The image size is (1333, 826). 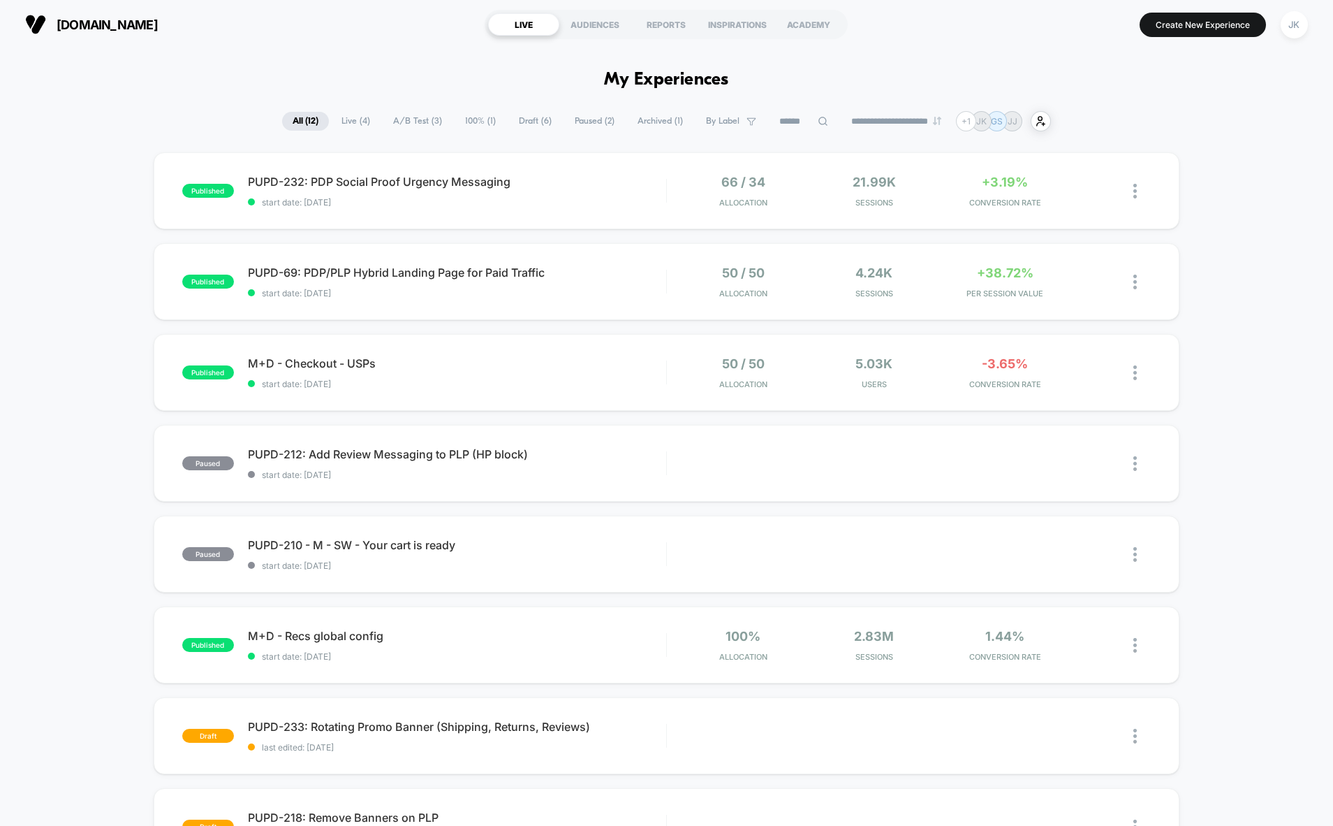 What do you see at coordinates (809, 24) in the screenshot?
I see `div: ACADEMY` at bounding box center [809, 24].